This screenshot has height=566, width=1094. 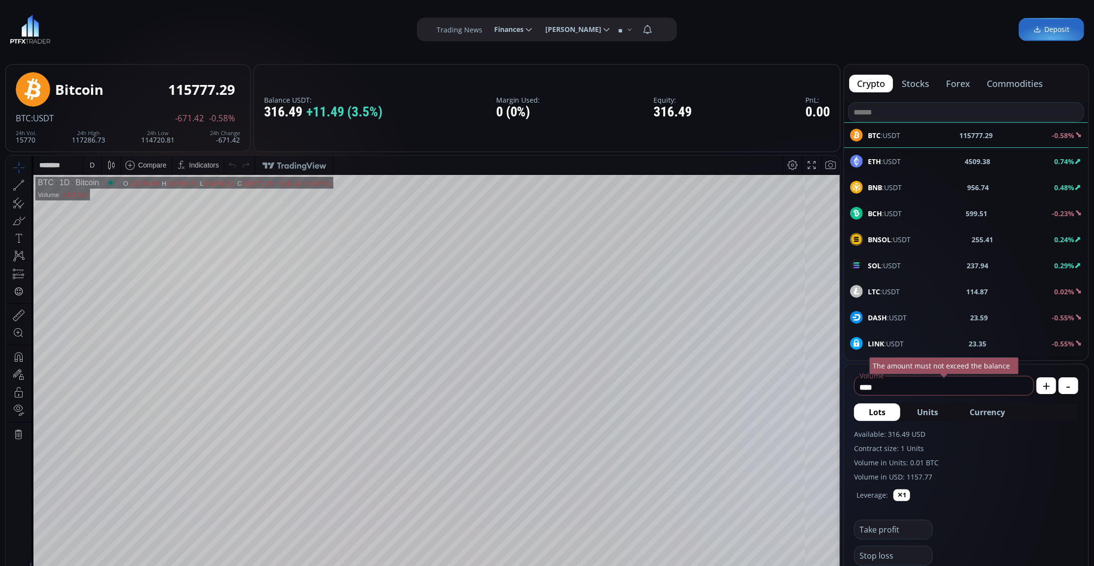 I want to click on div: 1D, so click(x=56, y=27).